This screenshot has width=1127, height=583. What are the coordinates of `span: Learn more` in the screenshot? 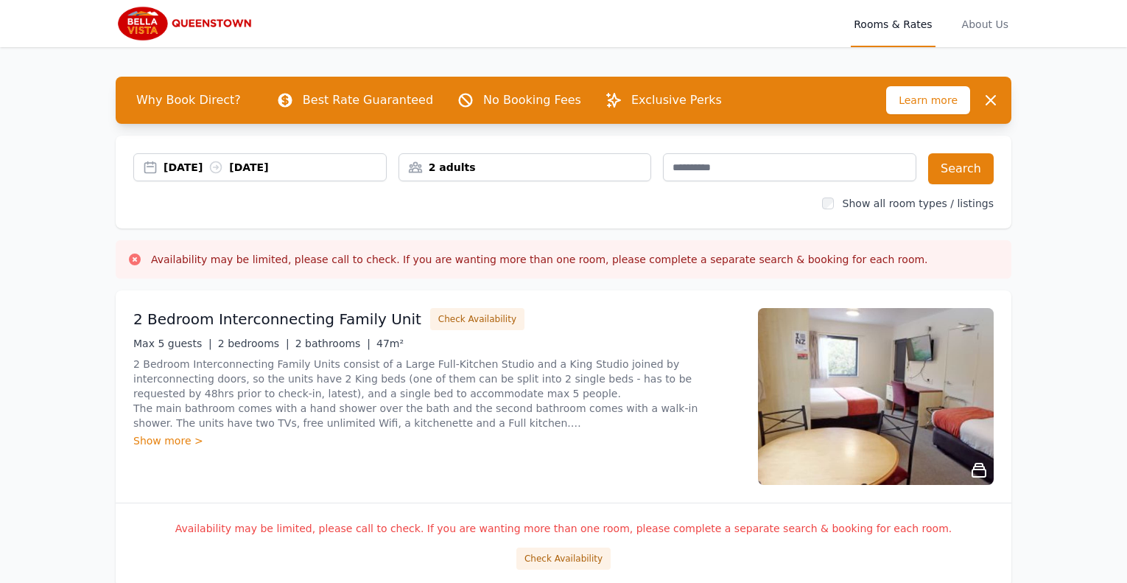 It's located at (928, 100).